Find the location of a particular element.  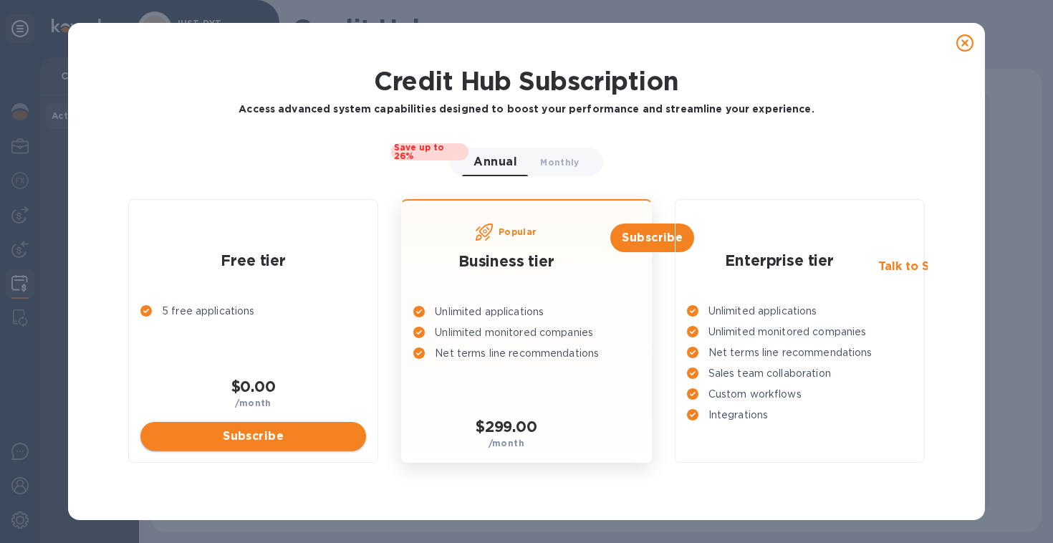

h3: Talk to Sales is located at coordinates (915, 266).